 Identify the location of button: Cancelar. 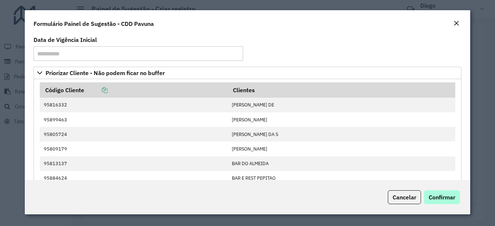
(405, 197).